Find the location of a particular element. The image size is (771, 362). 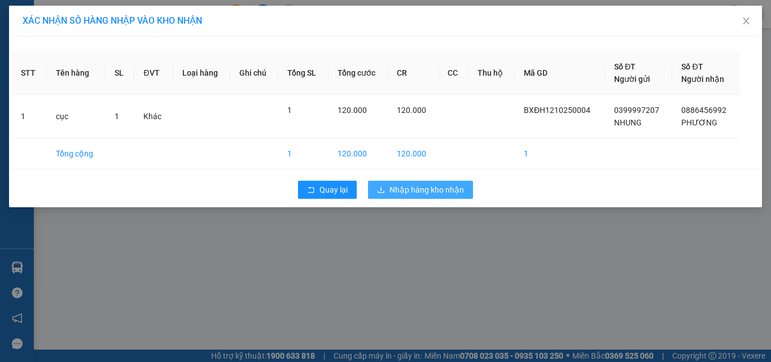

th: Thu hộ is located at coordinates (492, 73).